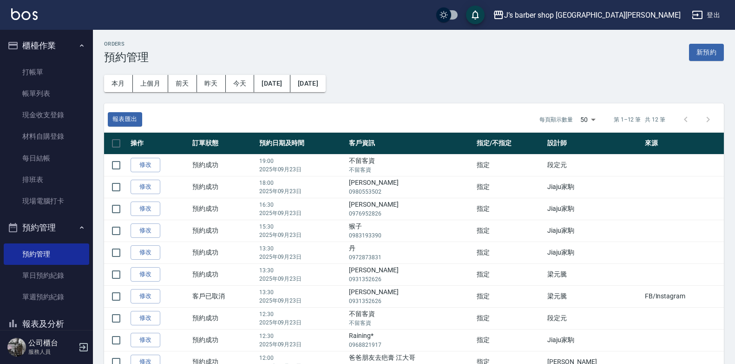 Image resolution: width=735 pixels, height=364 pixels. What do you see at coordinates (125, 119) in the screenshot?
I see `a: 報表匯出` at bounding box center [125, 119].